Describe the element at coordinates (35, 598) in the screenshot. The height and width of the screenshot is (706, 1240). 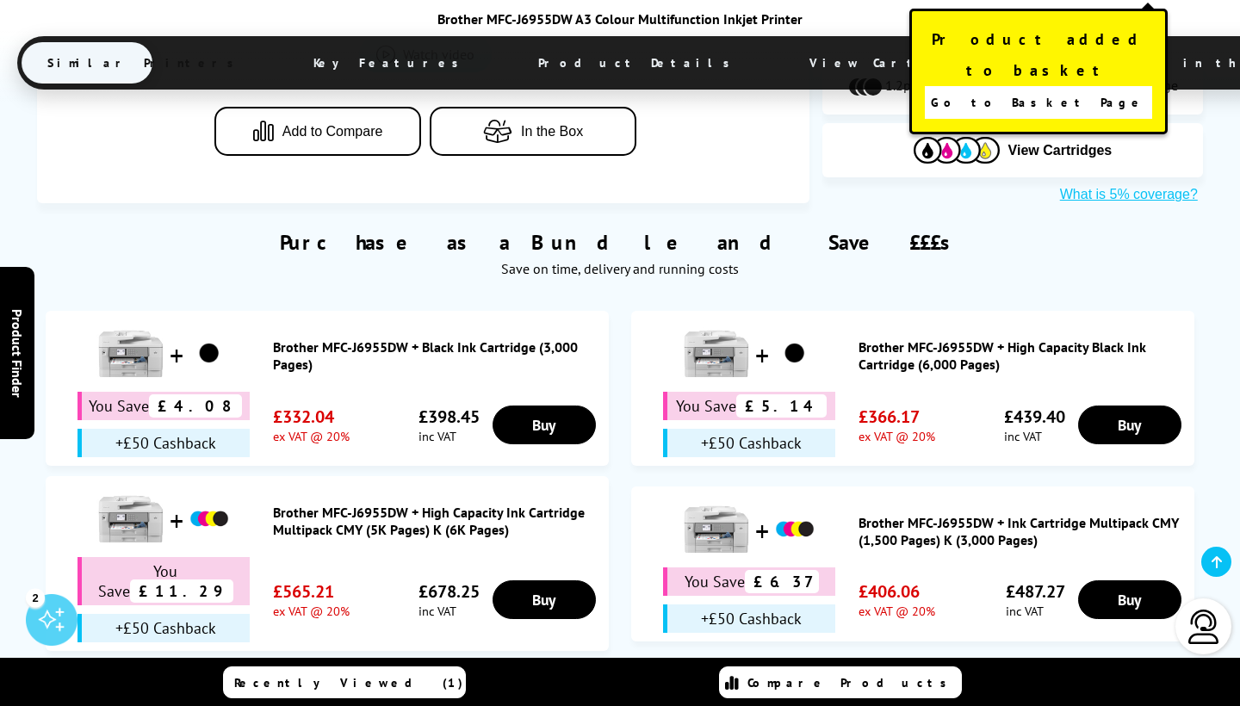
I see `div: 2` at that location.